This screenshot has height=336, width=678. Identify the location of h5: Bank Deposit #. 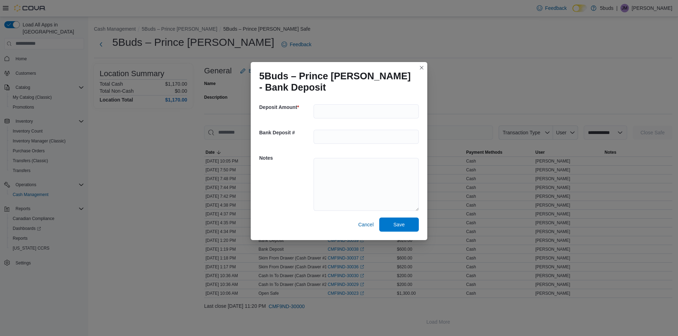
(286, 133).